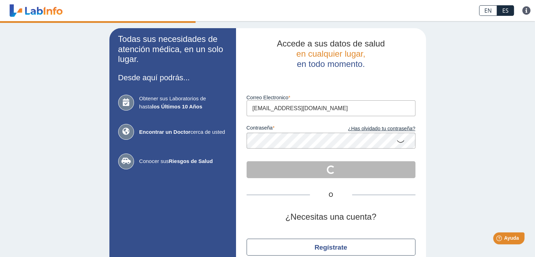  What do you see at coordinates (183, 161) in the screenshot?
I see `span: Conocer sus` at bounding box center [183, 161].